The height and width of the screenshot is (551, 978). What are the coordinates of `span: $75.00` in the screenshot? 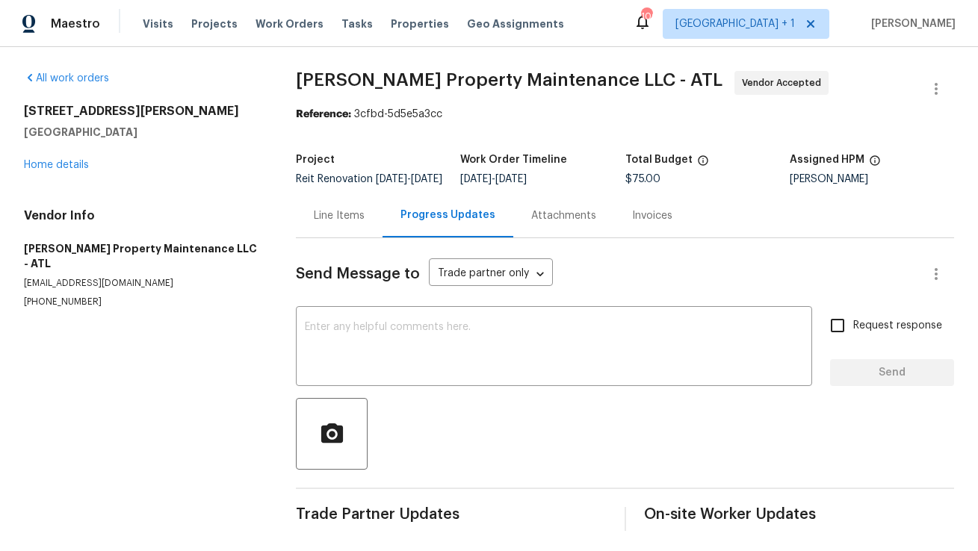 It's located at (643, 179).